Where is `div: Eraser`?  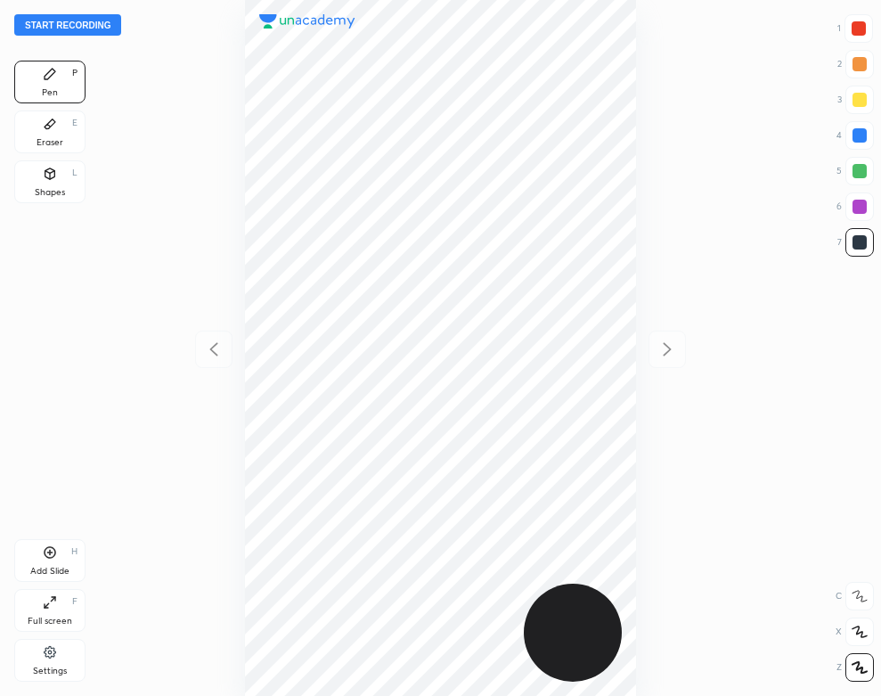
div: Eraser is located at coordinates (50, 143).